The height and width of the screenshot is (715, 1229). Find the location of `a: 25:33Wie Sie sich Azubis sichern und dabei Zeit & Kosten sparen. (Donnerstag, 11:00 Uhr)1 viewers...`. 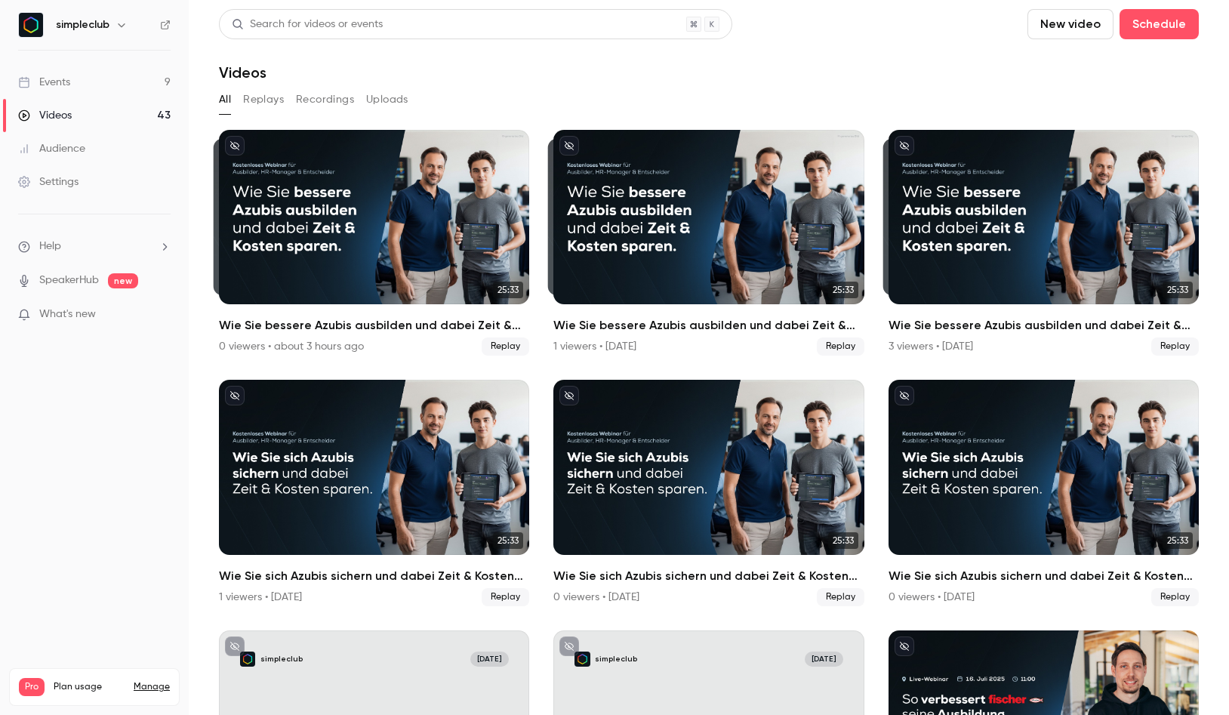

a: 25:33Wie Sie sich Azubis sichern und dabei Zeit & Kosten sparen. (Donnerstag, 11:00 Uhr)1 viewers... is located at coordinates (374, 492).